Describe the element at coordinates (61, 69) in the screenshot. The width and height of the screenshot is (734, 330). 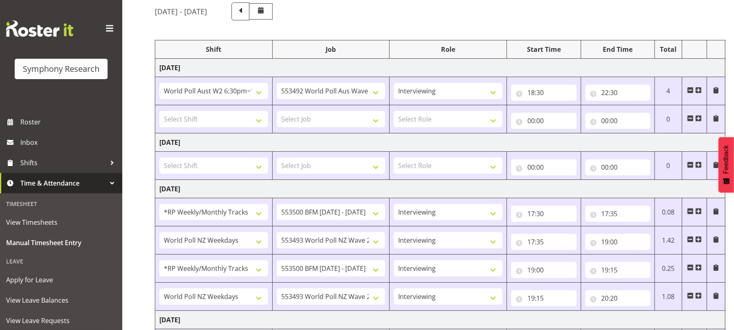
I see `div: Symphony Research` at that location.